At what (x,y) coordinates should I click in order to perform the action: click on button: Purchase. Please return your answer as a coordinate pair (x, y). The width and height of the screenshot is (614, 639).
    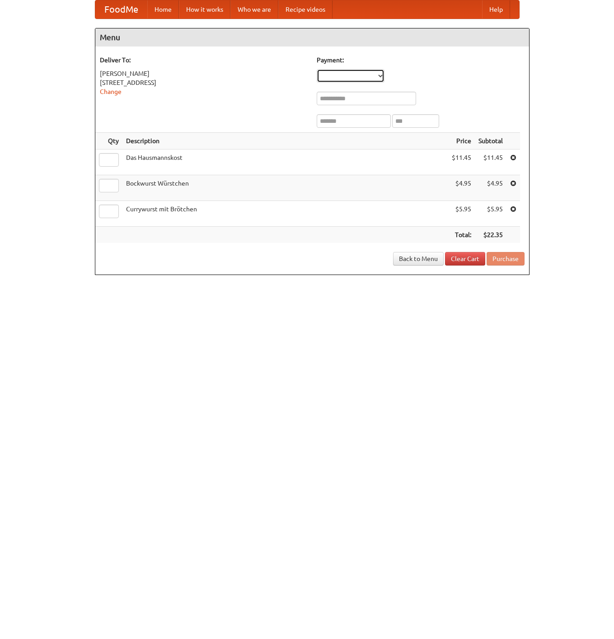
    Looking at the image, I should click on (505, 259).